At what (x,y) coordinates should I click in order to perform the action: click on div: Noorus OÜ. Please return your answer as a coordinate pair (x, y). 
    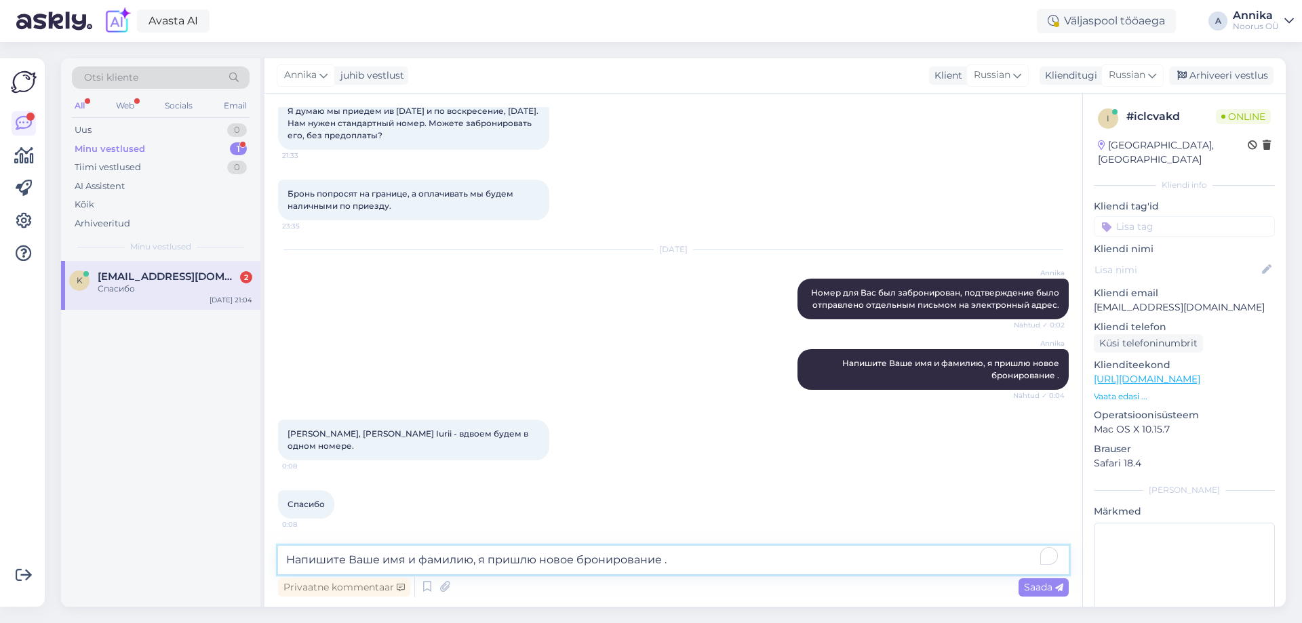
    Looking at the image, I should click on (1256, 26).